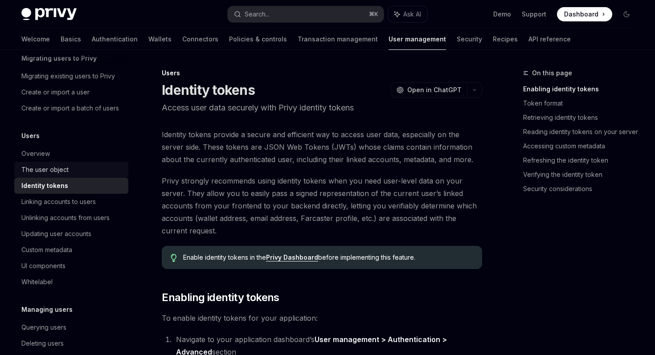 The image size is (655, 355). Describe the element at coordinates (37, 282) in the screenshot. I see `div: Whitelabel` at that location.